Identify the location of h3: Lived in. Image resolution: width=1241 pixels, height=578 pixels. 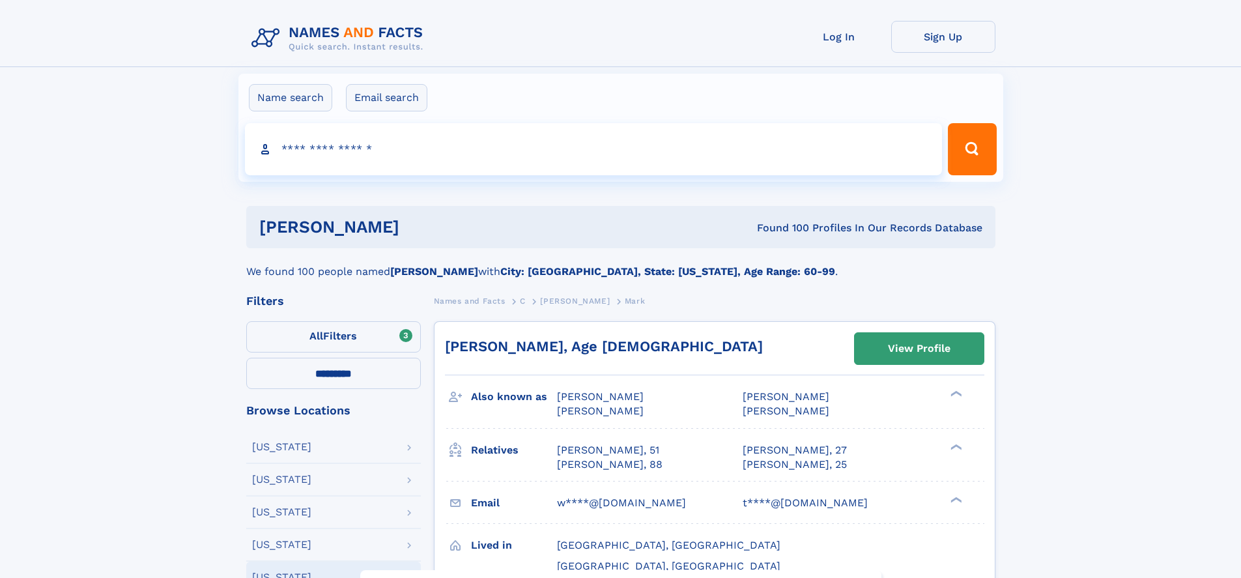
(514, 545).